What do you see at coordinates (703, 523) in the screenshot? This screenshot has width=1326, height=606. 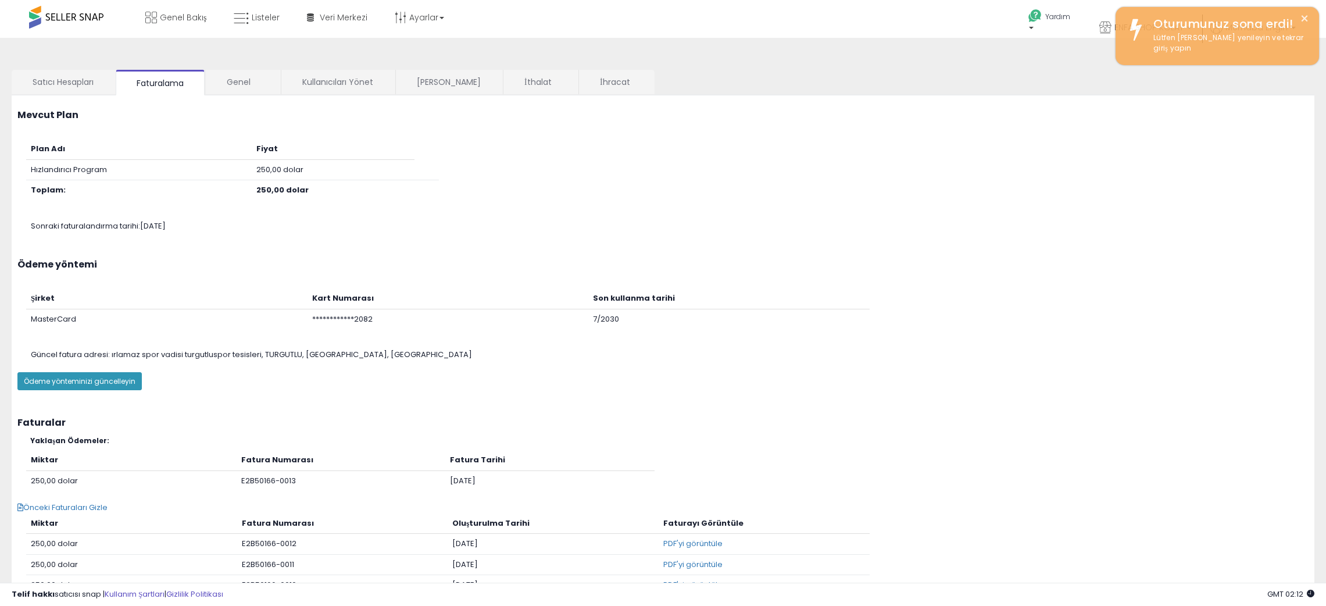 I see `font: Faturayı Görüntüle` at bounding box center [703, 523].